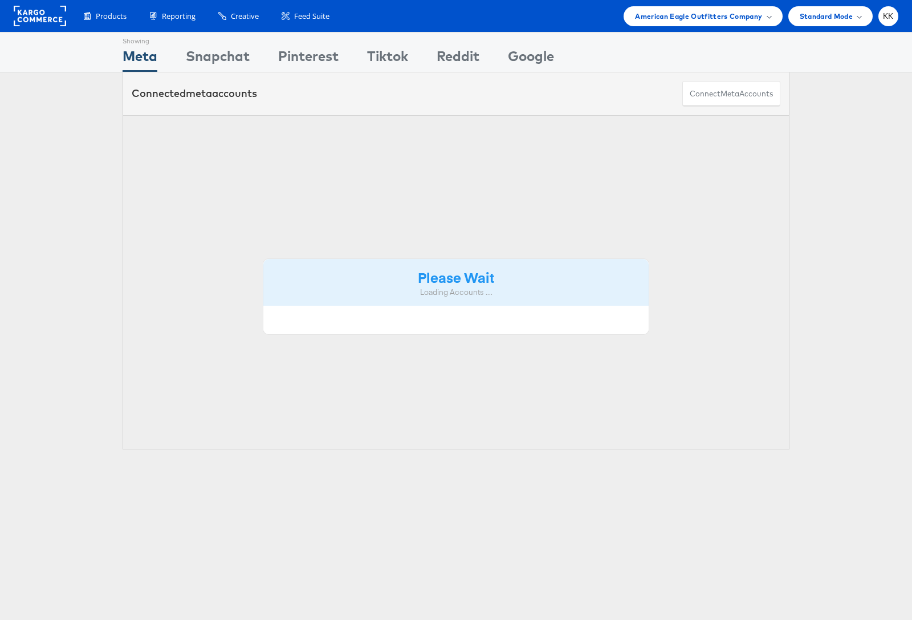 Image resolution: width=912 pixels, height=620 pixels. I want to click on div: Reddit, so click(458, 59).